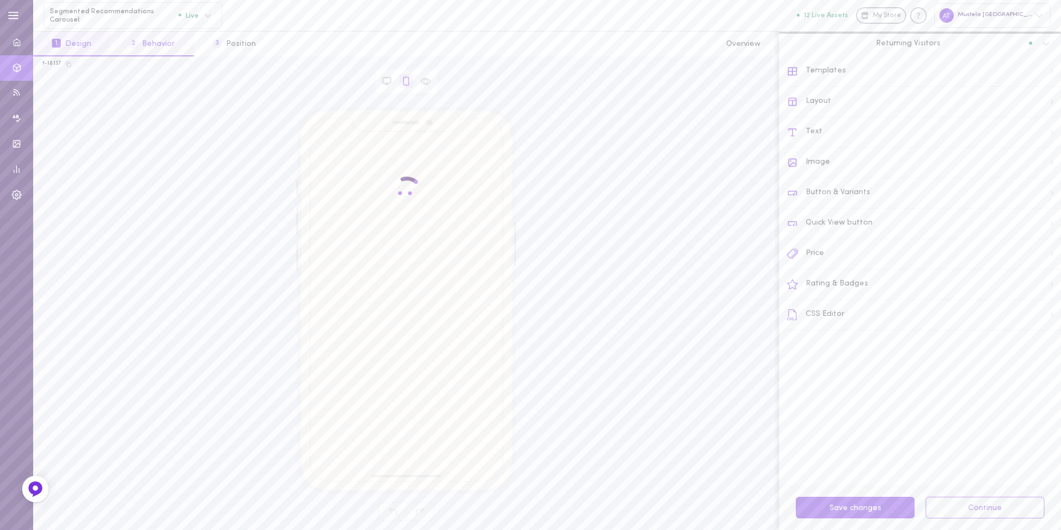  I want to click on div: Image, so click(924, 163).